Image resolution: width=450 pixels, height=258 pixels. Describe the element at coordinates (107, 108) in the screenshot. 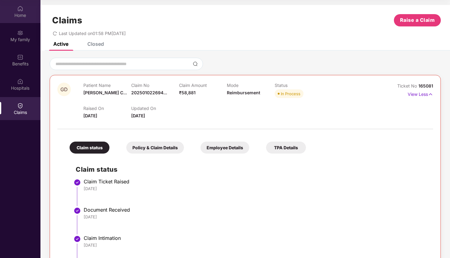

I see `p: Raised On` at that location.